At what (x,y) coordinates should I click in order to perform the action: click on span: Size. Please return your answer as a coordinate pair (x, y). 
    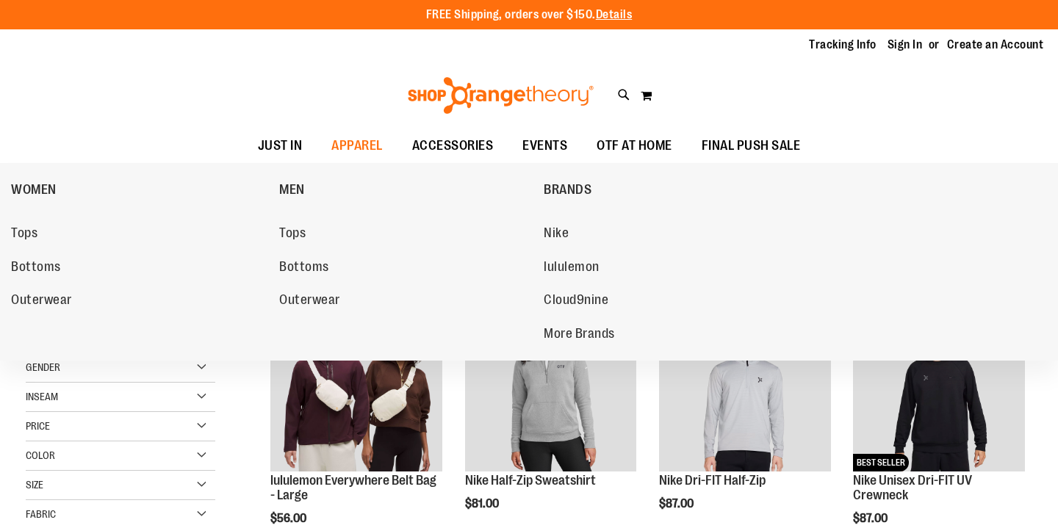
    Looking at the image, I should click on (35, 485).